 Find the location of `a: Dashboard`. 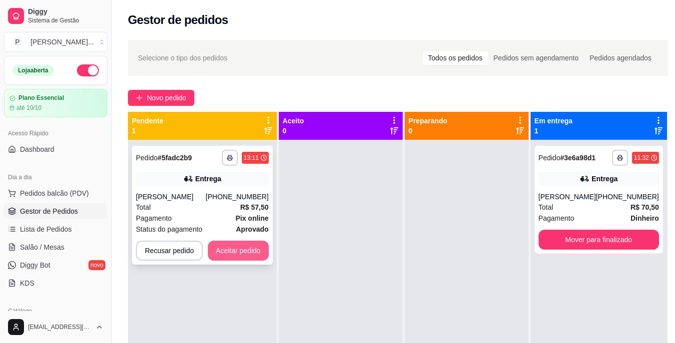

a: Dashboard is located at coordinates (55, 149).